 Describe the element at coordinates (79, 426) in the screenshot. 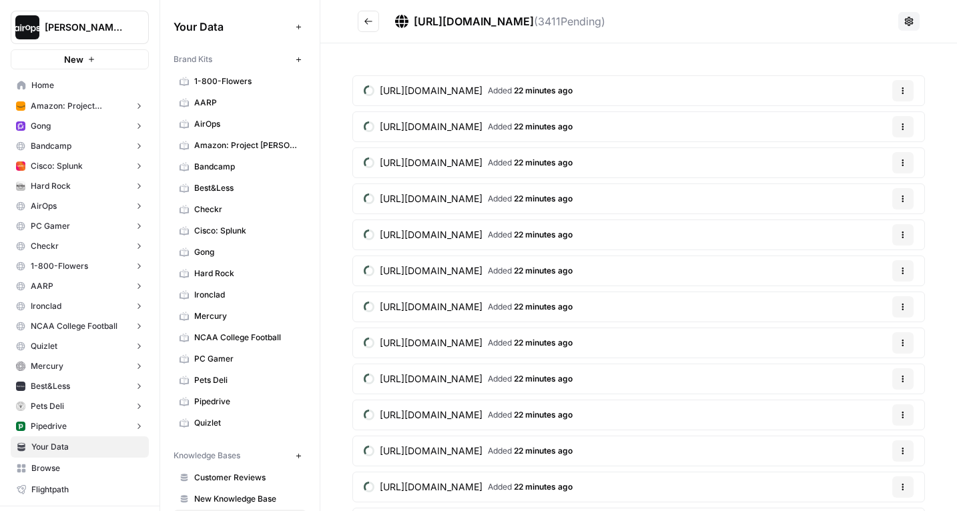

I see `button: Pipedrive` at that location.